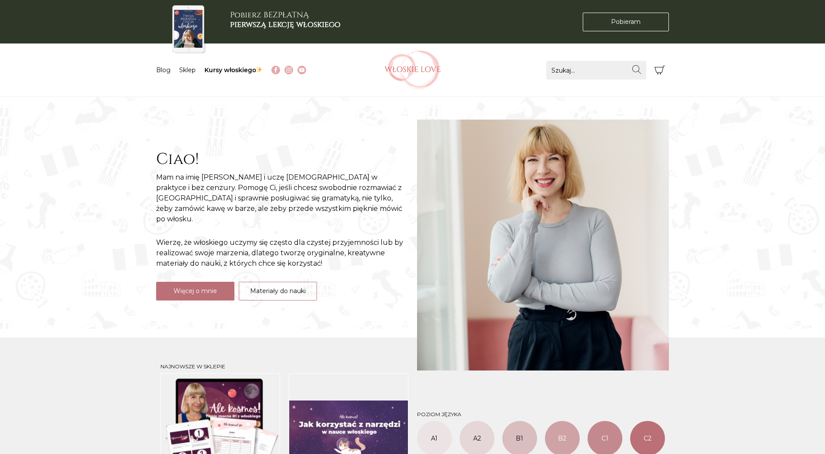  Describe the element at coordinates (541, 414) in the screenshot. I see `h3: Poziom języka` at that location.